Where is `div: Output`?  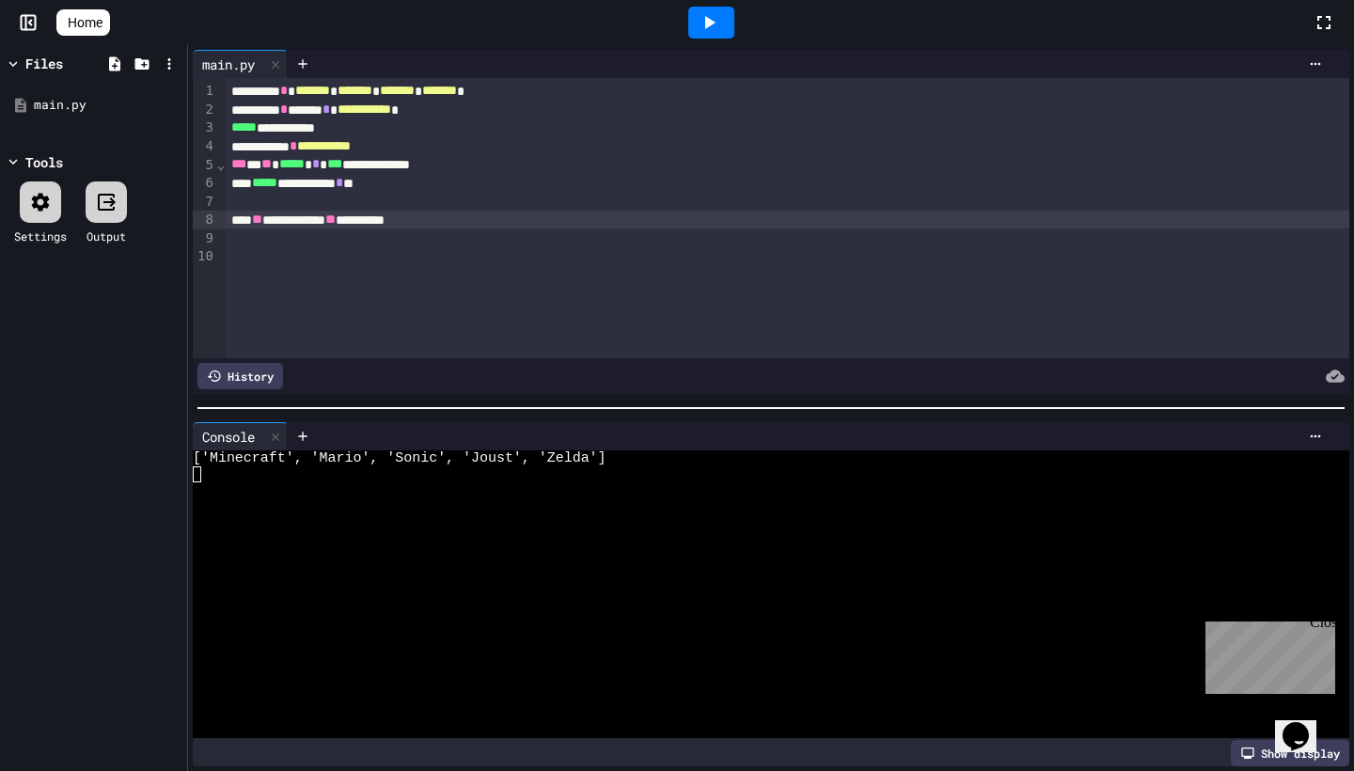 div: Output is located at coordinates (106, 236).